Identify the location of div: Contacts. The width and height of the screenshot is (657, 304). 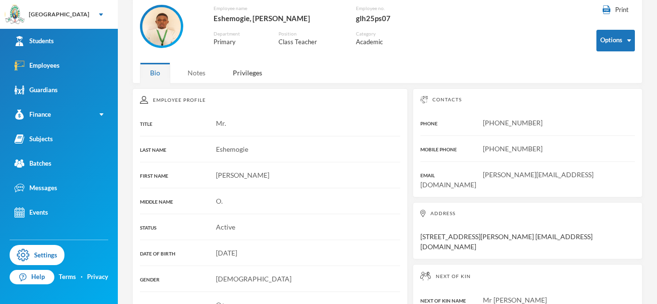
(527, 100).